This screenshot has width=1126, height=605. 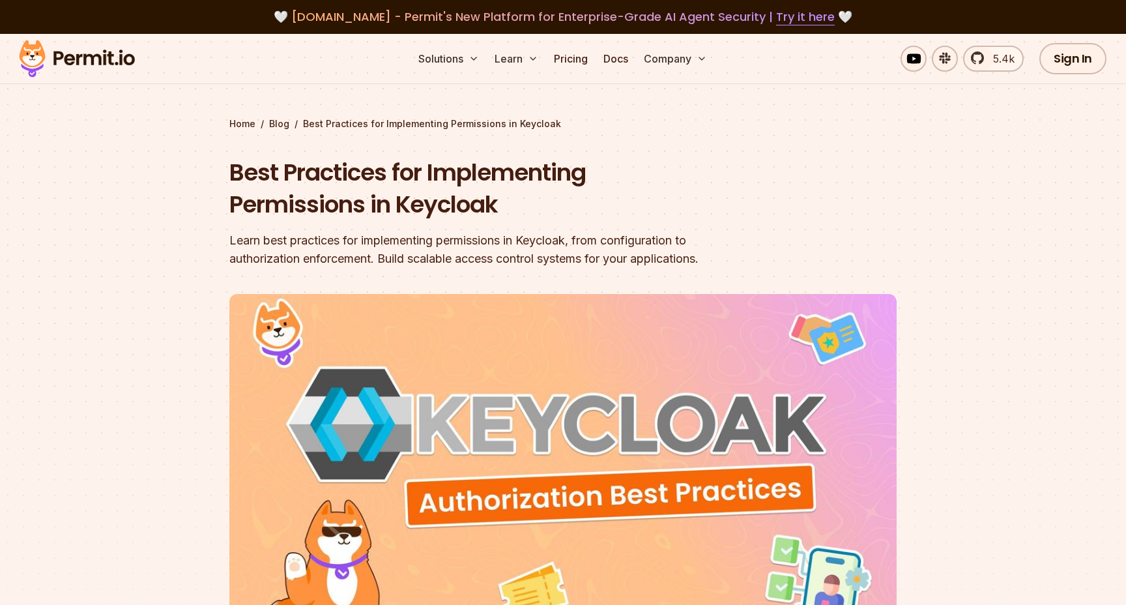 I want to click on a: Sign In, so click(x=1072, y=59).